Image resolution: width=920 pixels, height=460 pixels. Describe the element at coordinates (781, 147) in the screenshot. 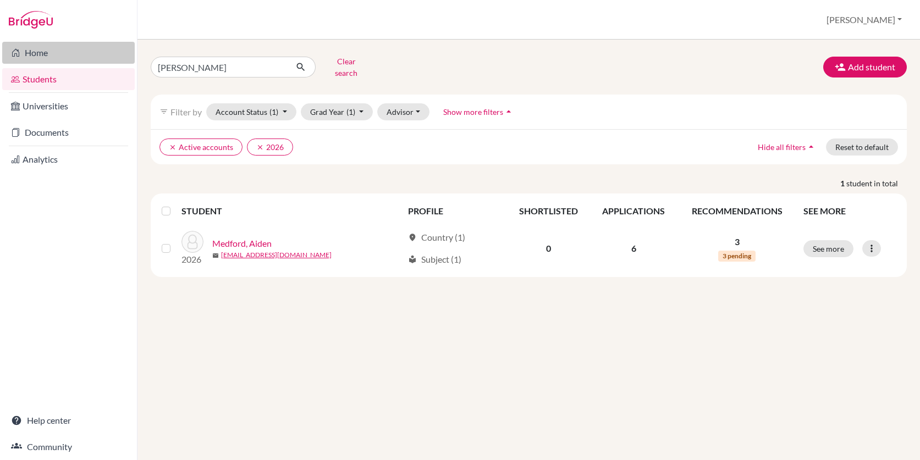

I see `span: Hide all filters` at that location.